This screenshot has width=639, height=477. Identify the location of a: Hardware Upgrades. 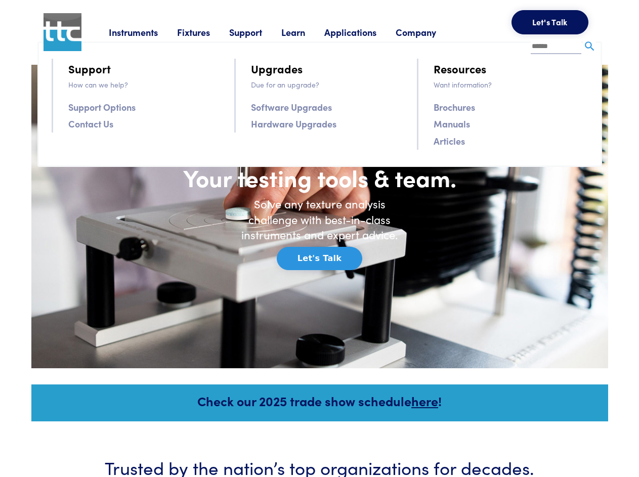
(293, 123).